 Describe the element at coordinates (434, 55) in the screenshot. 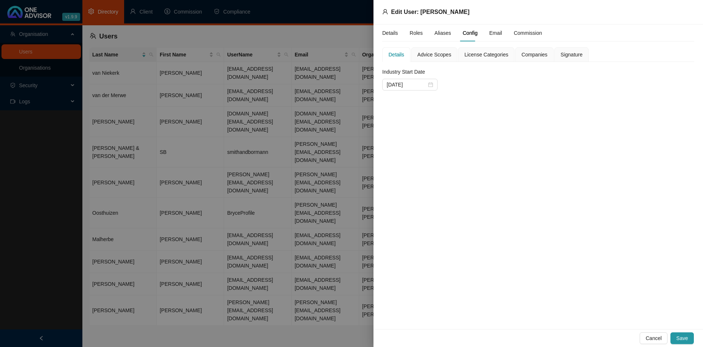

I see `span: Advice Scopes` at that location.